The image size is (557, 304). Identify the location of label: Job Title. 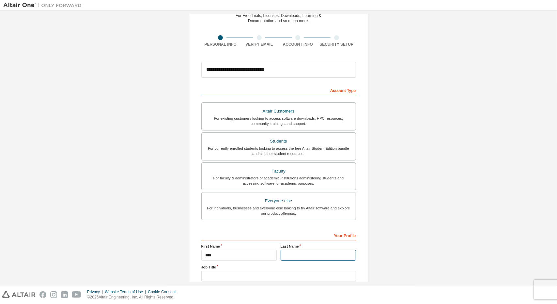
(279, 267).